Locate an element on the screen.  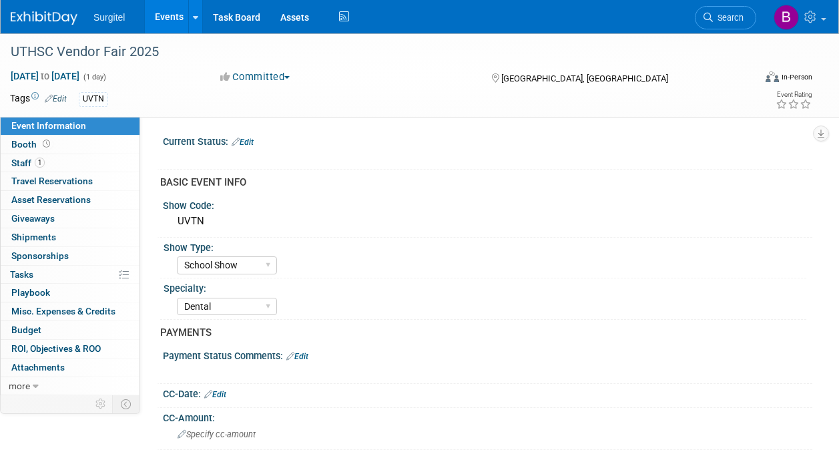
div: Current Status: is located at coordinates (487, 140).